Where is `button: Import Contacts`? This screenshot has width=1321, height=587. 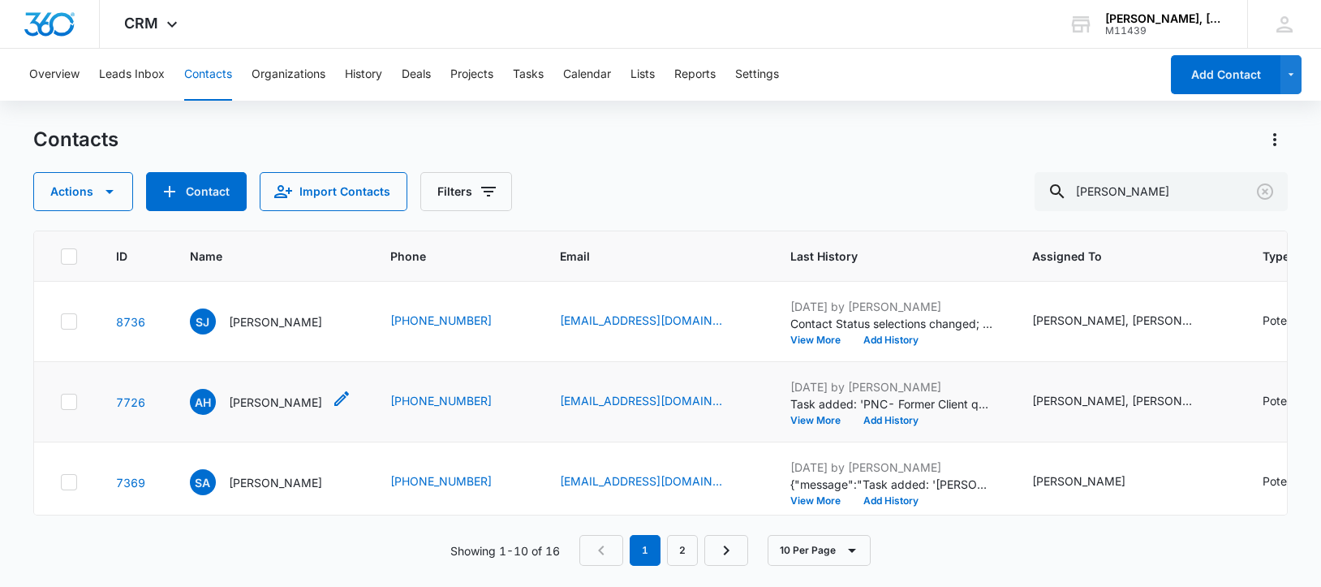
button: Import Contacts is located at coordinates (333, 191).